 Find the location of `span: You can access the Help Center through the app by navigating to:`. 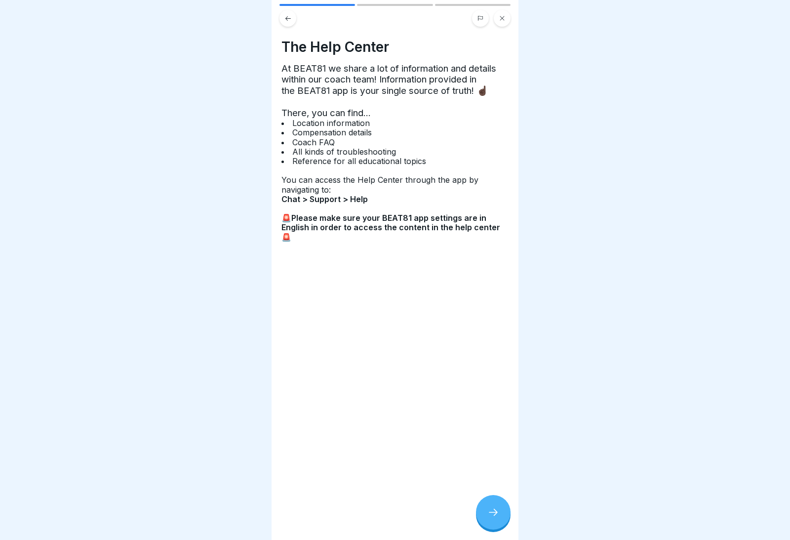

span: You can access the Help Center through the app by navigating to: is located at coordinates (380, 184).